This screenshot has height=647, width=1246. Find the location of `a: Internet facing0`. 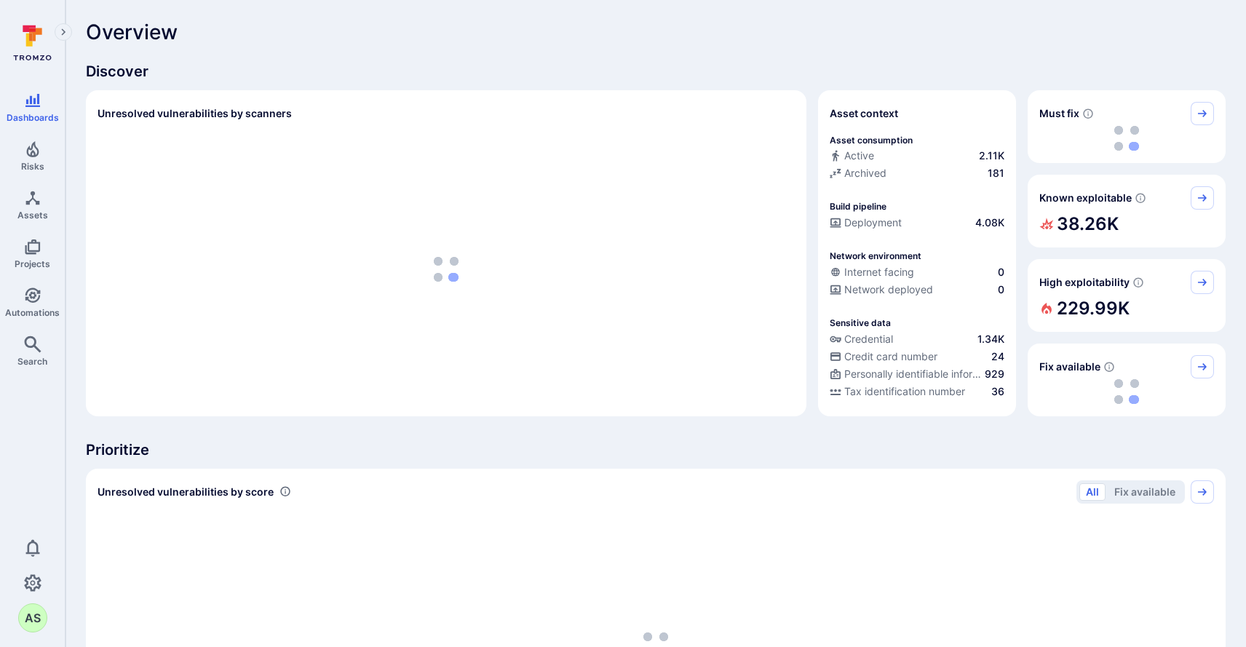

a: Internet facing0 is located at coordinates (917, 272).